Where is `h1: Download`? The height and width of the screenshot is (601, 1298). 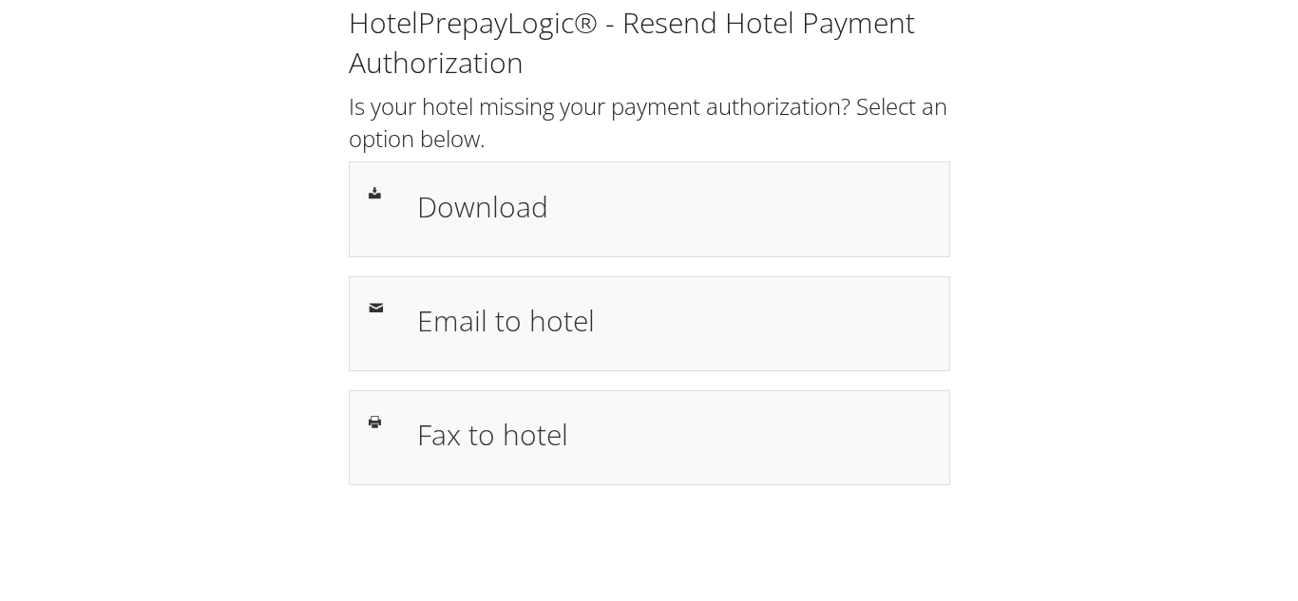
h1: Download is located at coordinates (673, 206).